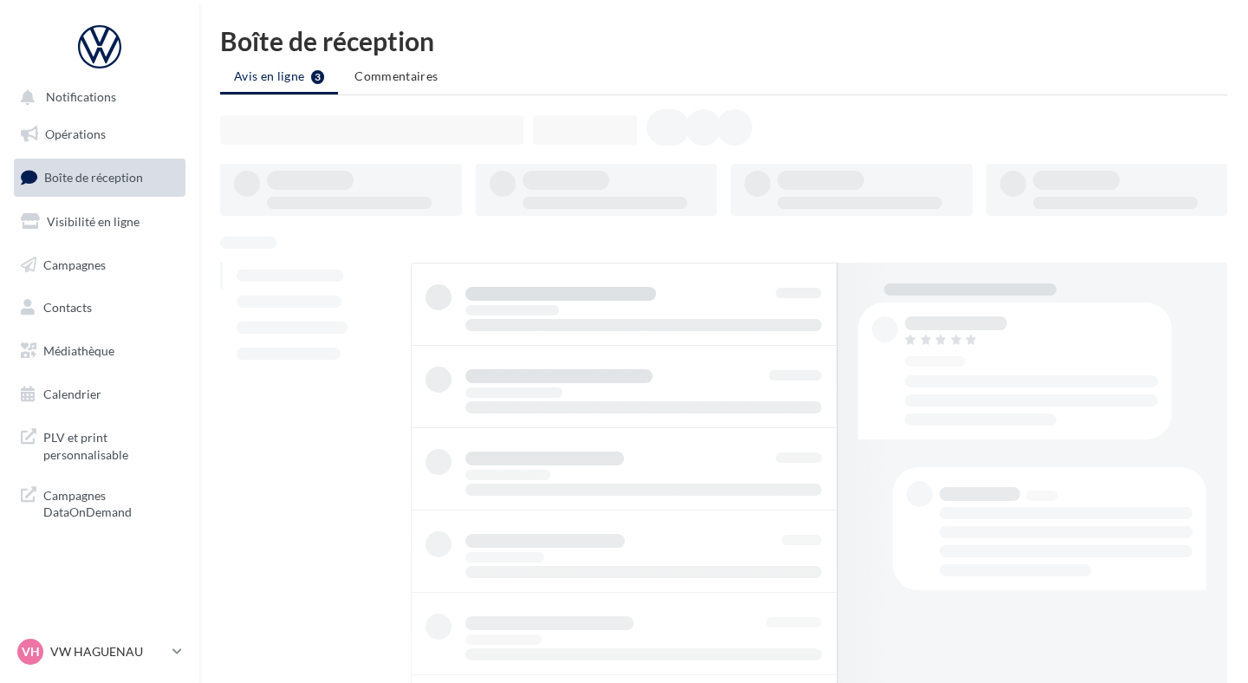 The width and height of the screenshot is (1248, 683). What do you see at coordinates (79, 350) in the screenshot?
I see `span: Médiathèque` at bounding box center [79, 350].